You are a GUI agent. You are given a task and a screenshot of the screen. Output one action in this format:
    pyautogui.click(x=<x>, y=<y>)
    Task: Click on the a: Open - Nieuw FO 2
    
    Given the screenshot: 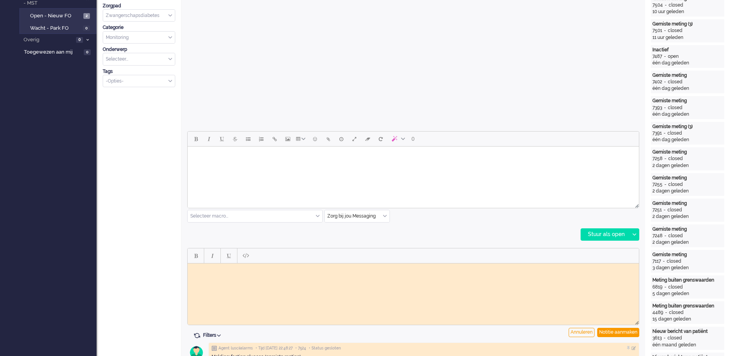 What is the action you would take?
    pyautogui.click(x=59, y=15)
    